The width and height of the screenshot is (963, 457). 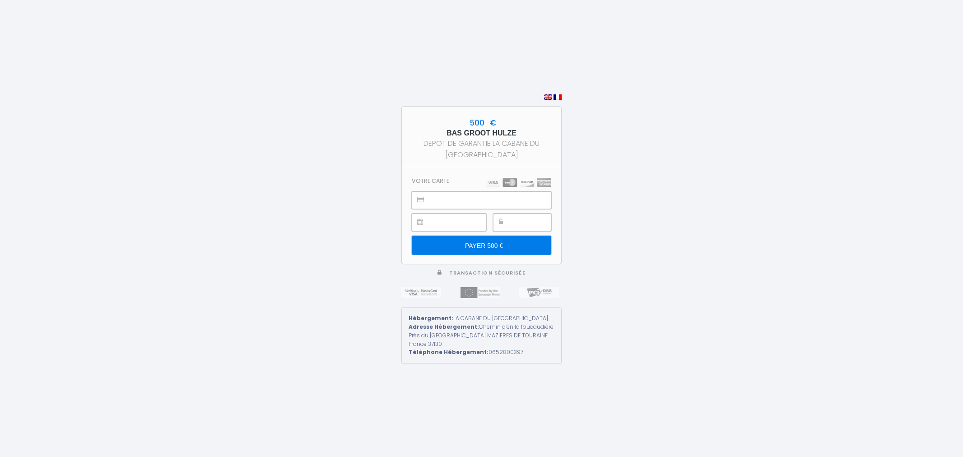 I want to click on input: PAYER 500 €, so click(x=481, y=245).